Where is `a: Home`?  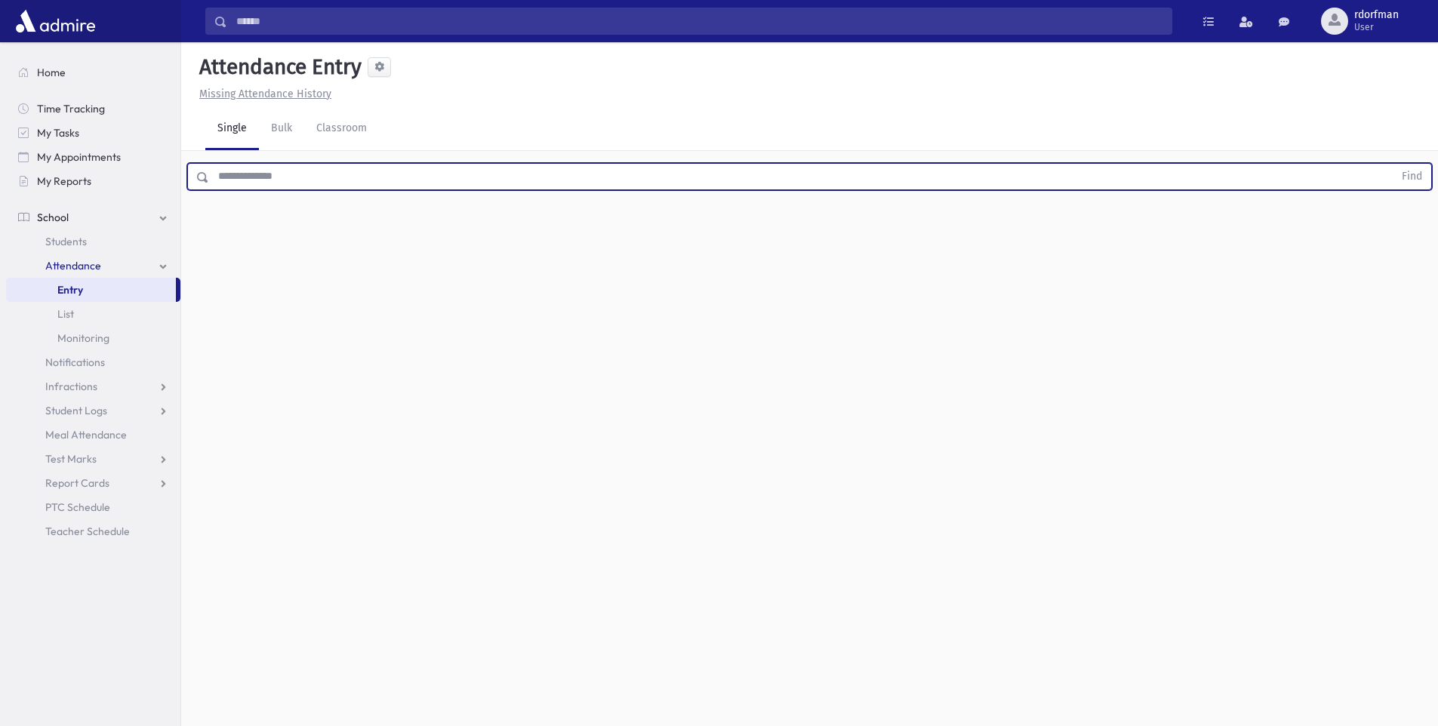
a: Home is located at coordinates (93, 72).